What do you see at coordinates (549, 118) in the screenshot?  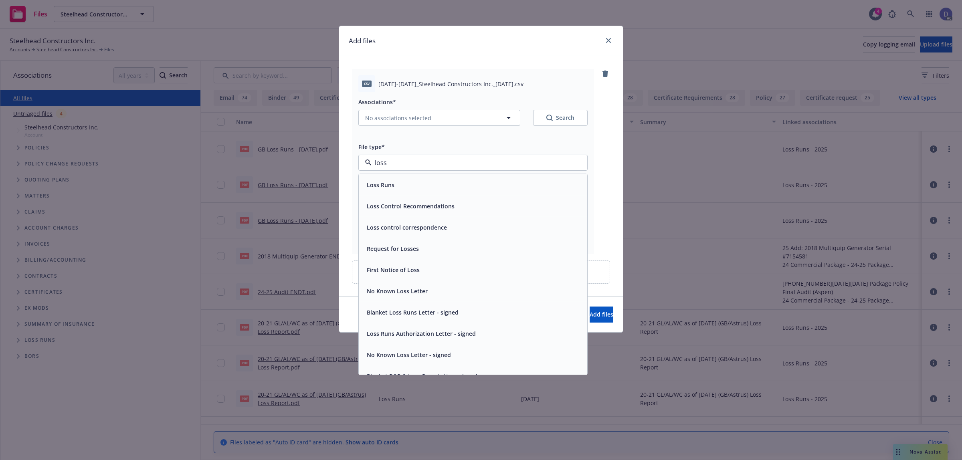 I see `svg: Search` at bounding box center [549, 118].